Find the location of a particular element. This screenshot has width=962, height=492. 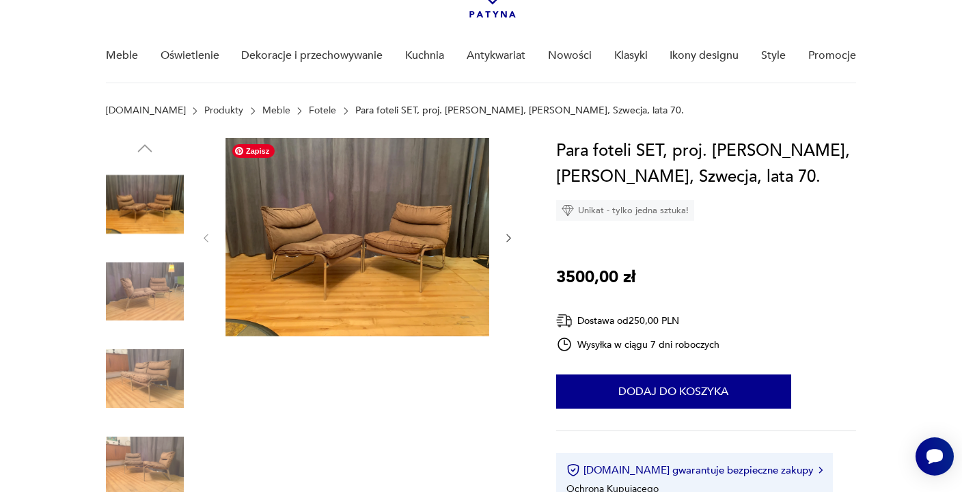

a: Fotele is located at coordinates (322, 111).